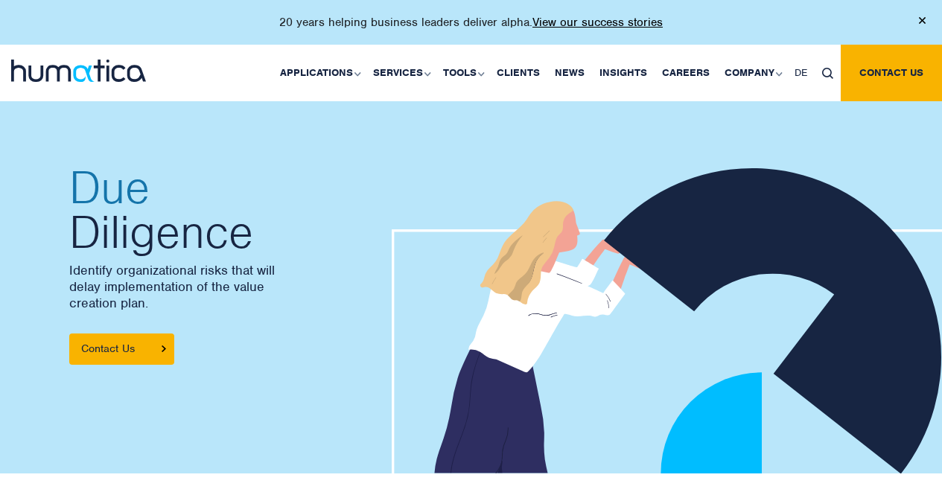 This screenshot has height=495, width=942. I want to click on a: Careers, so click(686, 73).